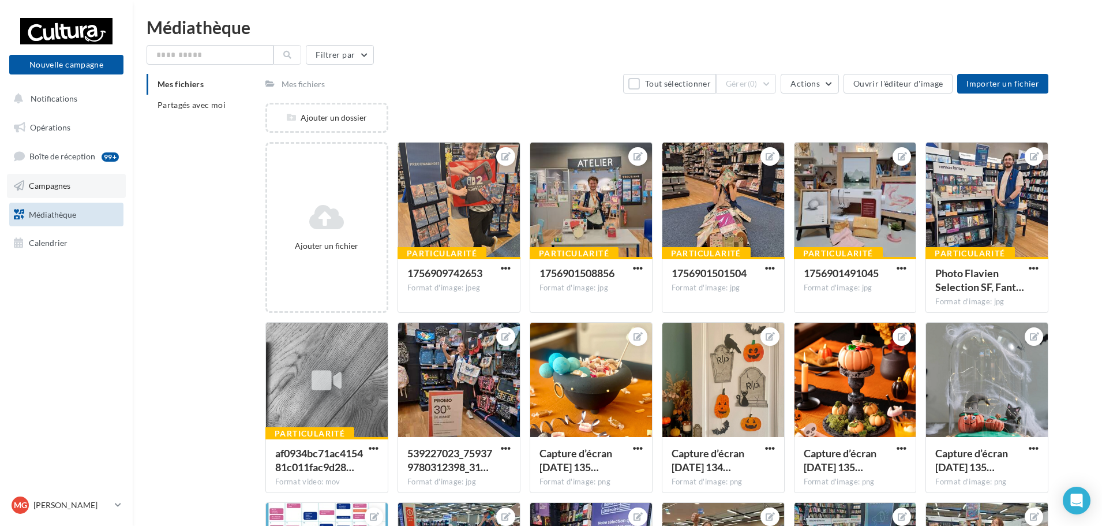  What do you see at coordinates (53, 214) in the screenshot?
I see `span: Médiathèque` at bounding box center [53, 214].